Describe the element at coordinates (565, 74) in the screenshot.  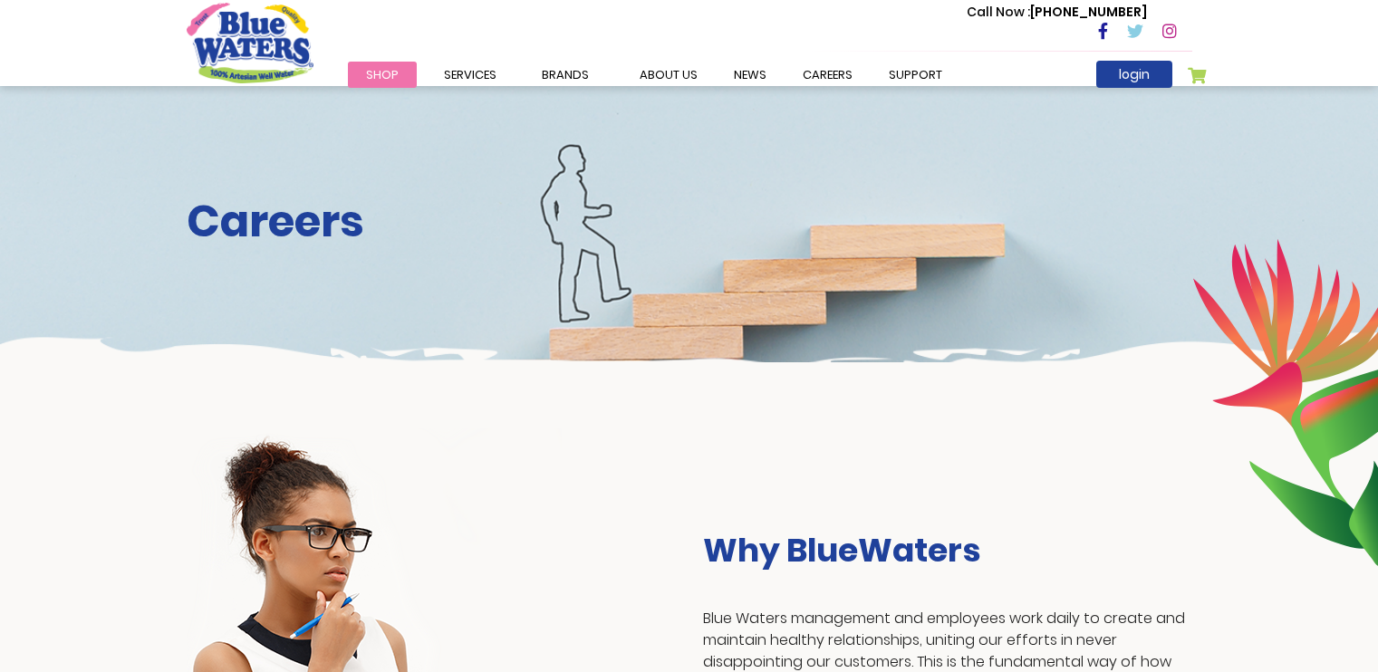
I see `a: Brands` at that location.